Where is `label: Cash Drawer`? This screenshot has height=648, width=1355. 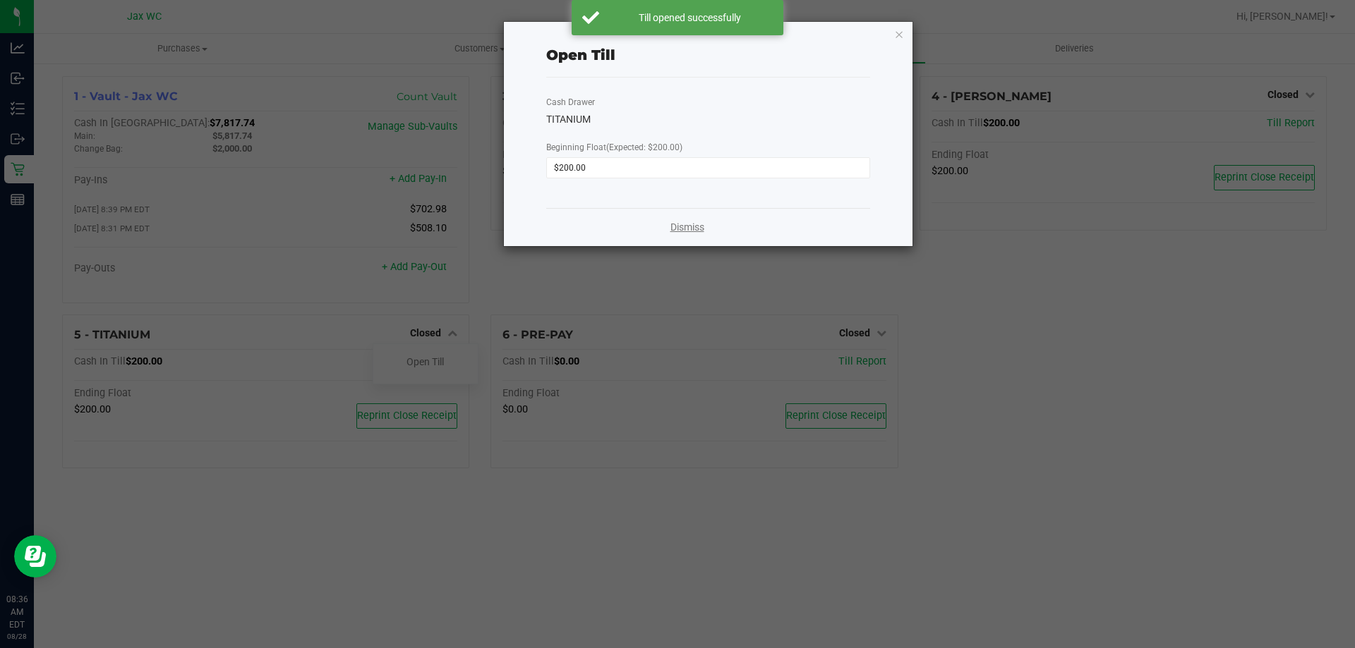
label: Cash Drawer is located at coordinates (570, 102).